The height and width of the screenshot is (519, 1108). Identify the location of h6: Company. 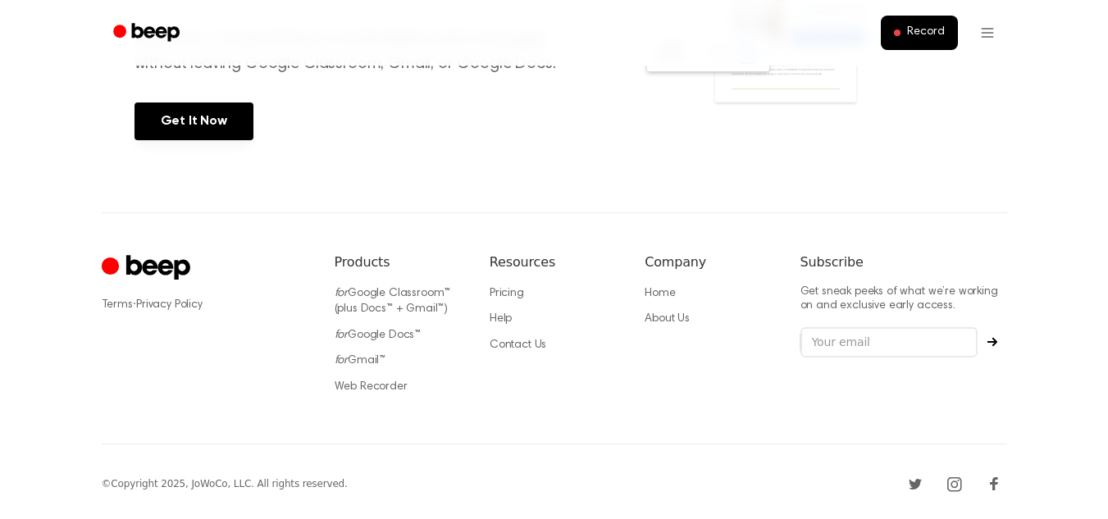
(709, 262).